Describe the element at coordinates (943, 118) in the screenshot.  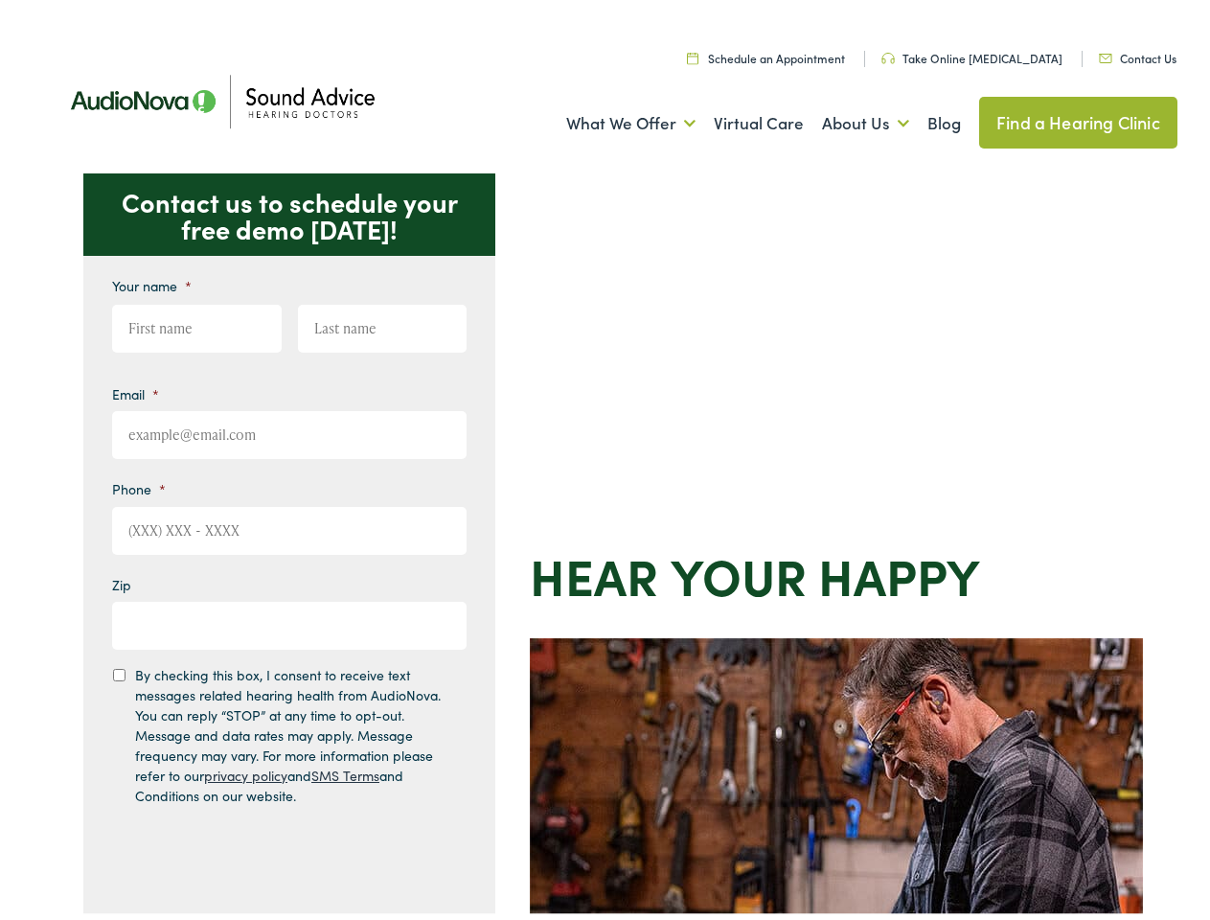
I see `a: Blog` at that location.